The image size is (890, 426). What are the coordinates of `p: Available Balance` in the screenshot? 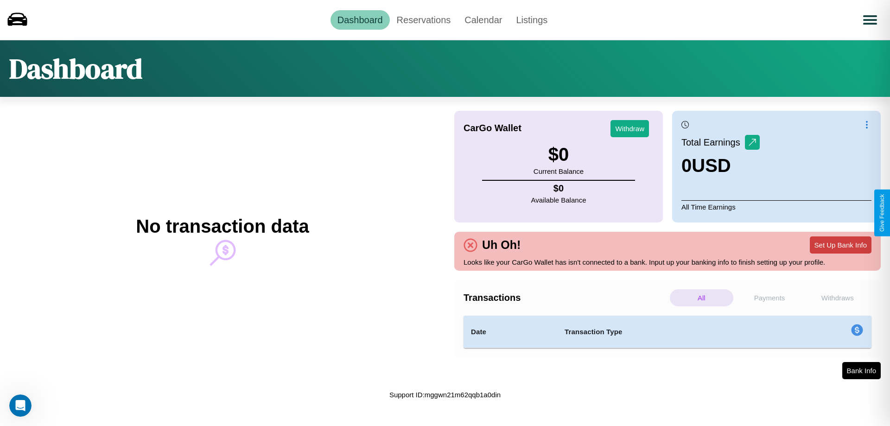 It's located at (558, 200).